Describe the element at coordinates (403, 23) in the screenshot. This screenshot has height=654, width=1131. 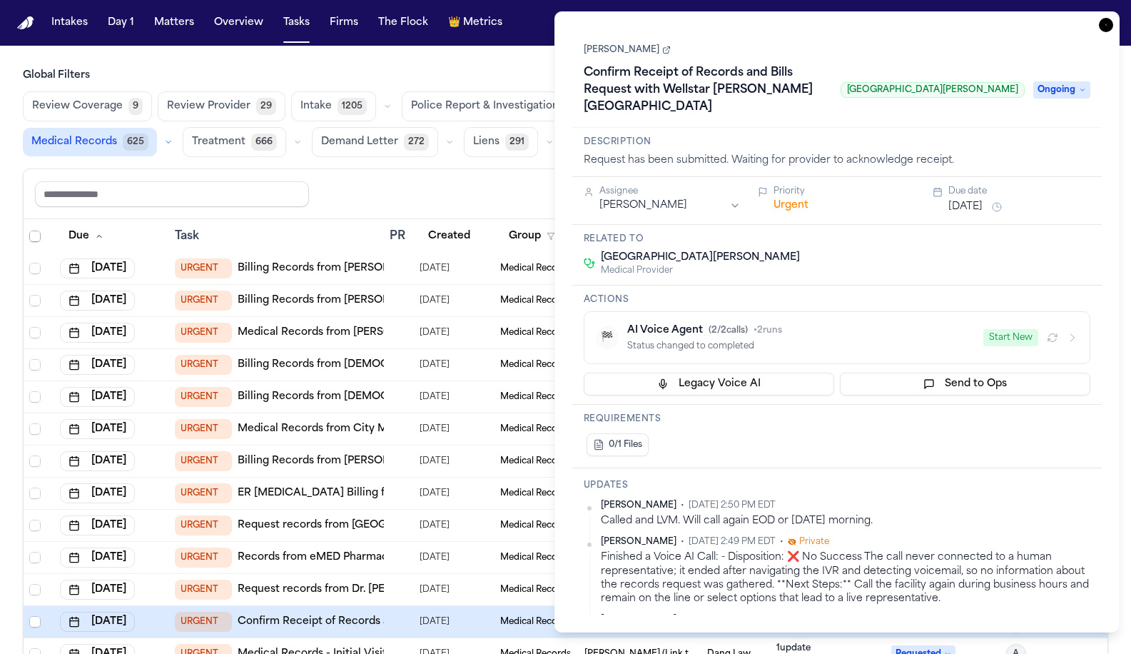
I see `button: The Flock` at that location.